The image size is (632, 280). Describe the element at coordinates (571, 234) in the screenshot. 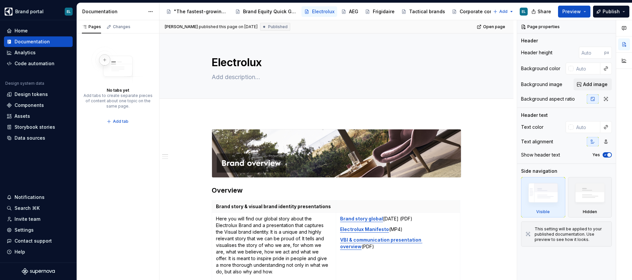

I see `div: This setting will be applied to your published documentation. Use preview to see how it looks.` at that location.